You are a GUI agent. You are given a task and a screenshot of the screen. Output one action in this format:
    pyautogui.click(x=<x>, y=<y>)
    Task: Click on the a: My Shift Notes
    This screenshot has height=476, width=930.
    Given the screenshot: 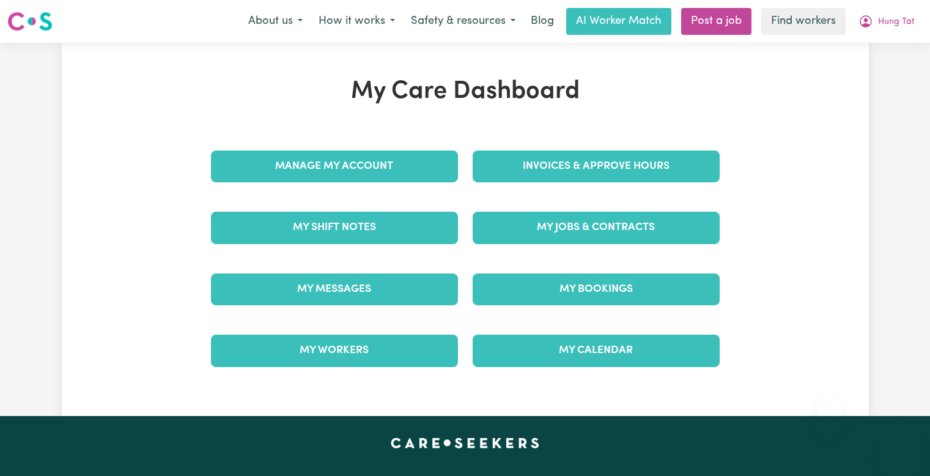 What is the action you would take?
    pyautogui.click(x=335, y=228)
    